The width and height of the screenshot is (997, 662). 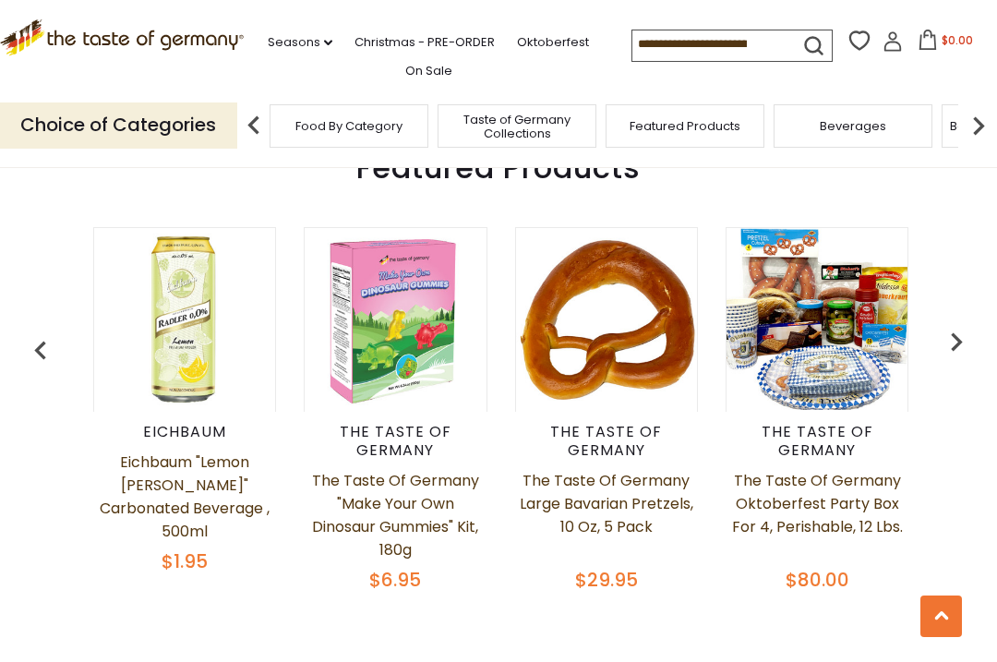 I want to click on a: On Sale, so click(x=428, y=71).